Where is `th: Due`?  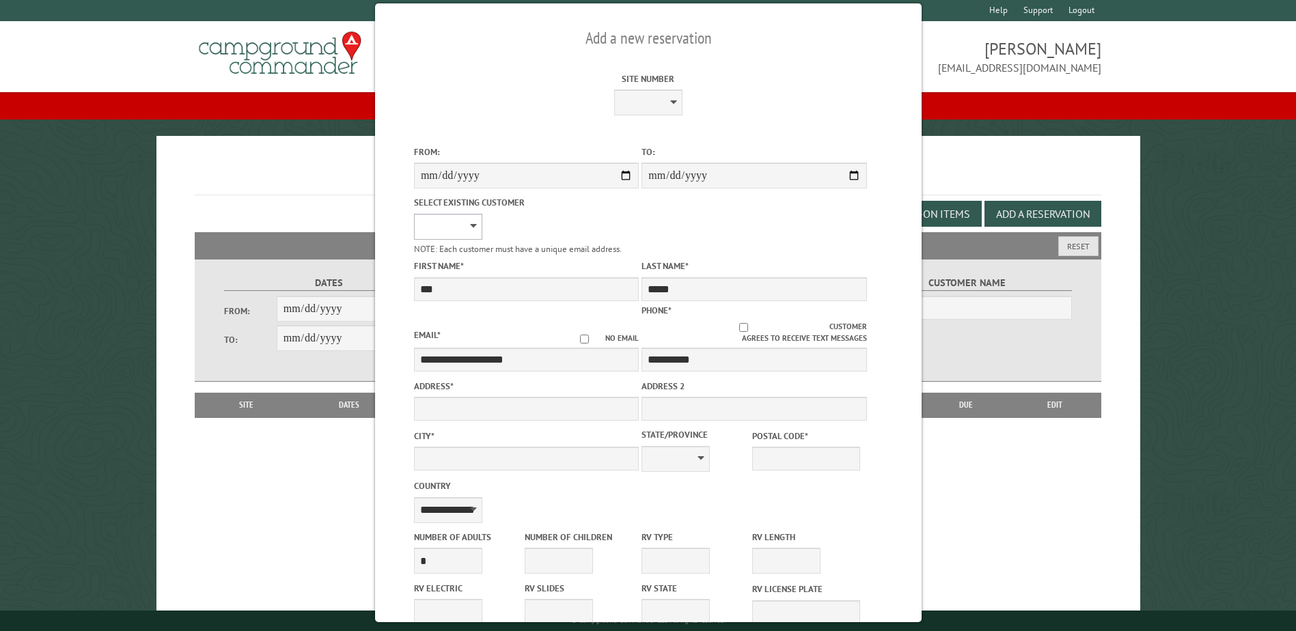
th: Due is located at coordinates (966, 405).